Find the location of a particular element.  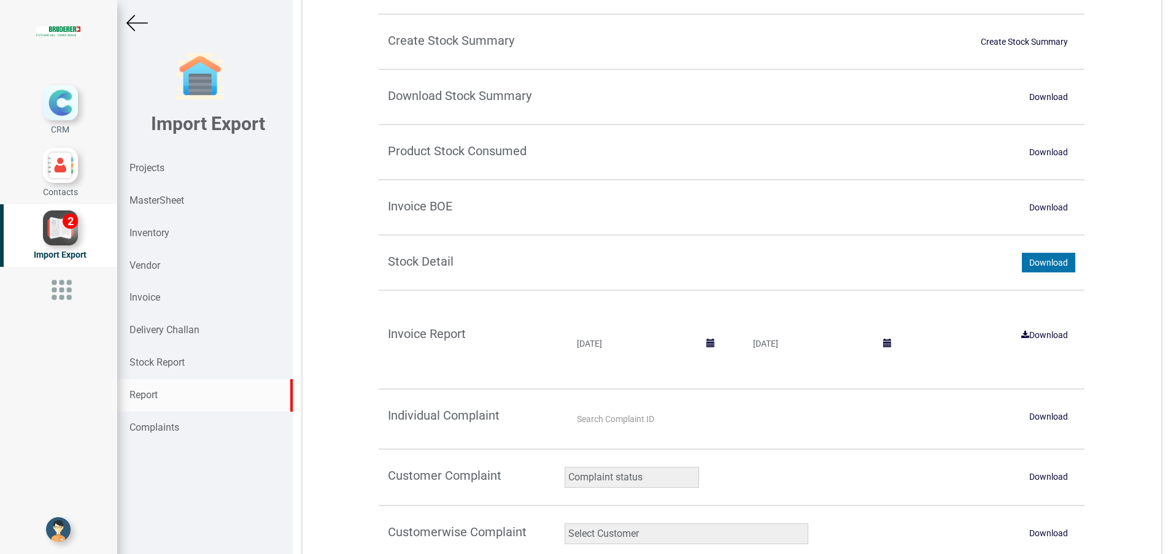

strong: Projects is located at coordinates (147, 167).